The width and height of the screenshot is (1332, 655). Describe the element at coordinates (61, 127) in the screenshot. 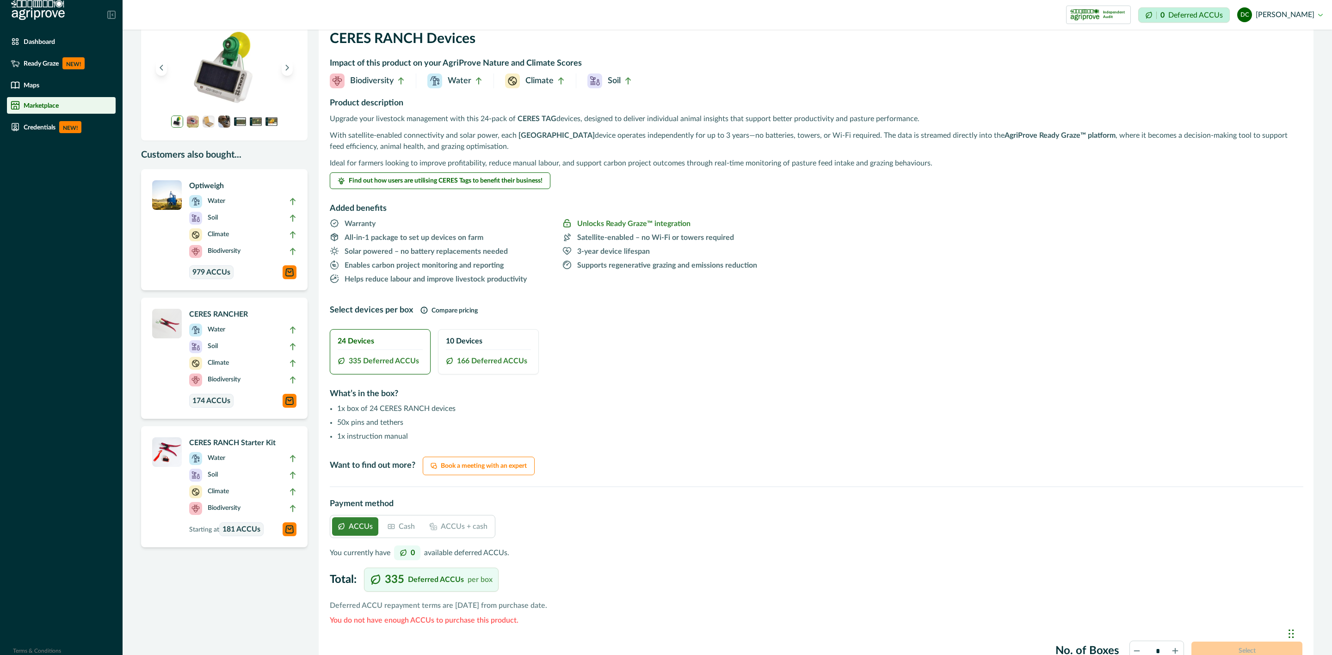

I see `a: CredentialsNEW!` at that location.